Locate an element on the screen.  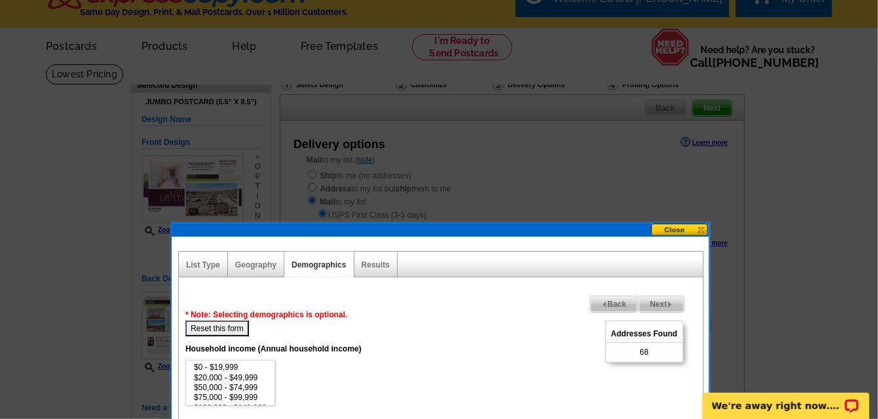
button: Open LiveChat chat widget is located at coordinates (159, 28).